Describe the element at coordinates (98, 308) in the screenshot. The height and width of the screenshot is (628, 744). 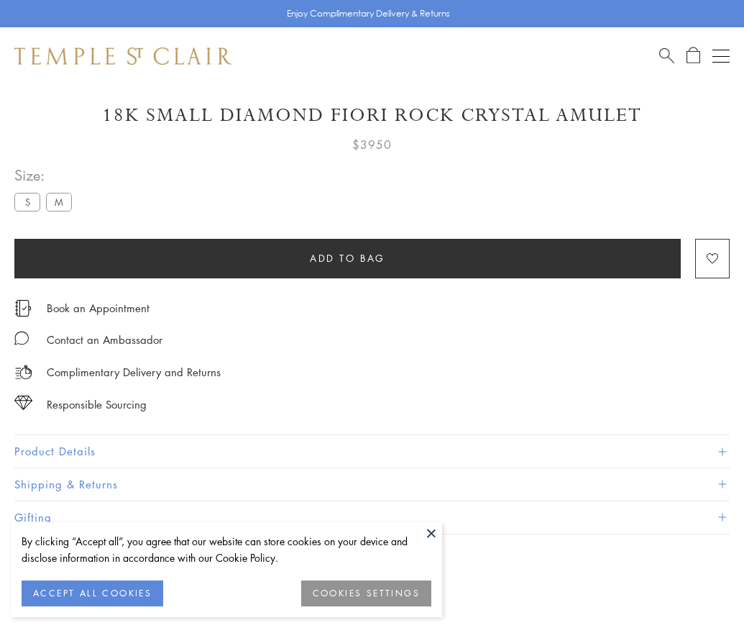
I see `a: Book an Appointment` at that location.